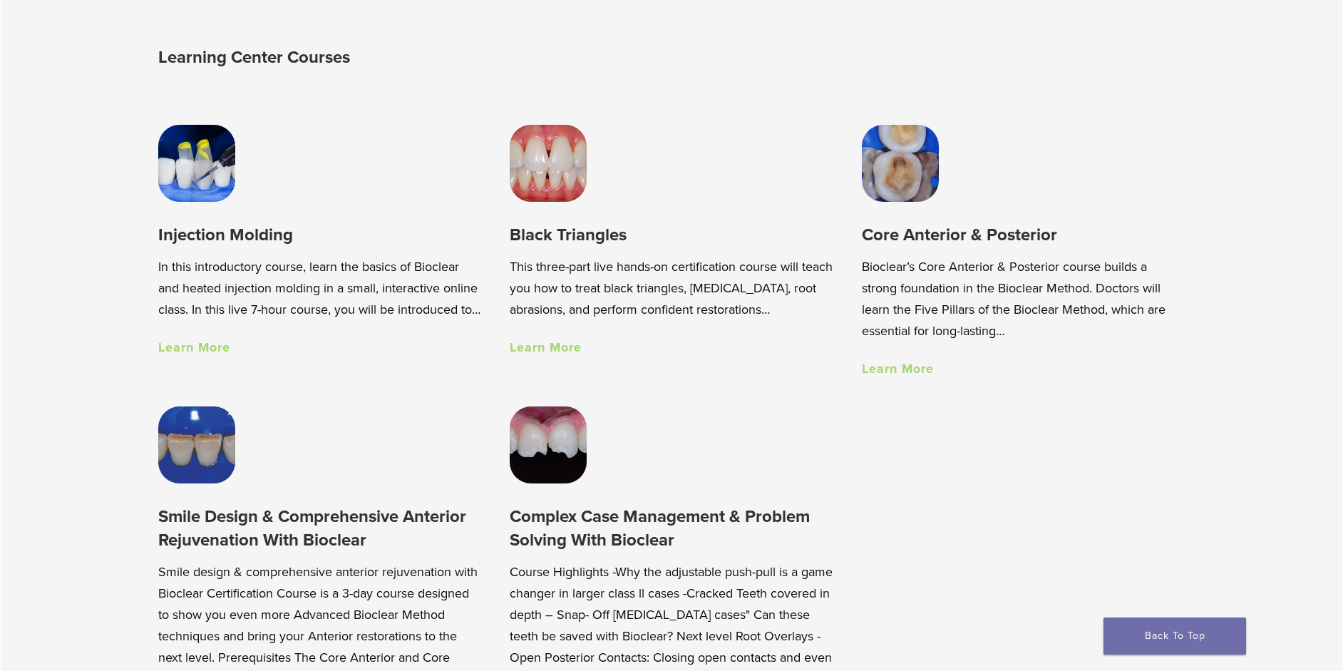  What do you see at coordinates (319, 528) in the screenshot?
I see `h3: Smile Design & Comprehensive Anterior Rejuvenation With Bioclear` at bounding box center [319, 528].